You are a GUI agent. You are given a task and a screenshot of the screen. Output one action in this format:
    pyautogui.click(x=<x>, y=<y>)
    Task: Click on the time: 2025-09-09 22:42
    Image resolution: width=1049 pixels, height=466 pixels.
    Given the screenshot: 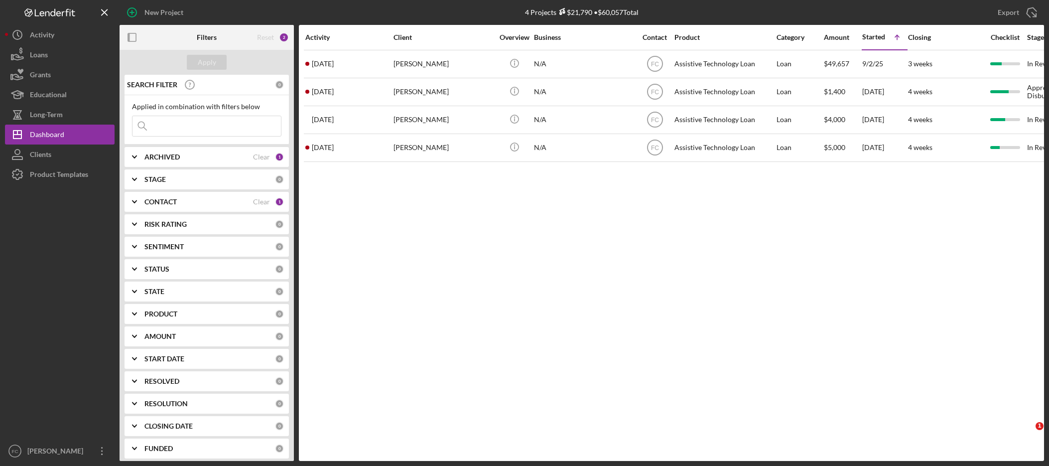 What is the action you would take?
    pyautogui.click(x=323, y=92)
    